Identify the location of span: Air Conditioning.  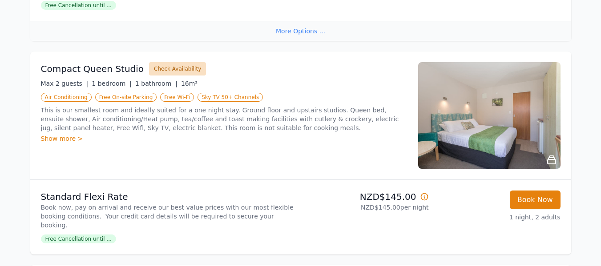
(66, 97).